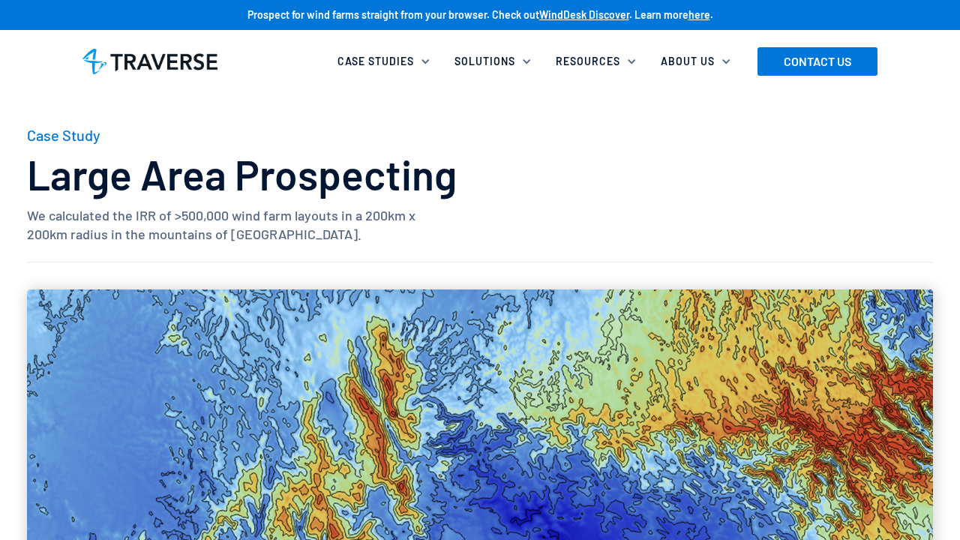 The height and width of the screenshot is (540, 960). Describe the element at coordinates (699, 14) in the screenshot. I see `strong: here` at that location.